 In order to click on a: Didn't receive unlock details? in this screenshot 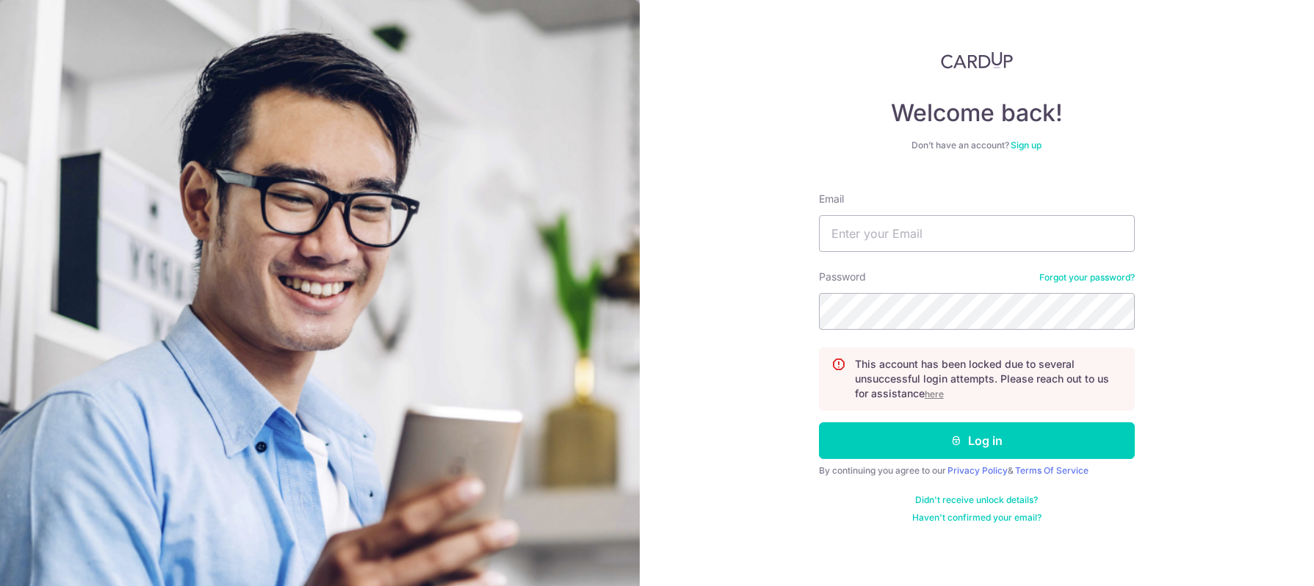, I will do `click(976, 500)`.